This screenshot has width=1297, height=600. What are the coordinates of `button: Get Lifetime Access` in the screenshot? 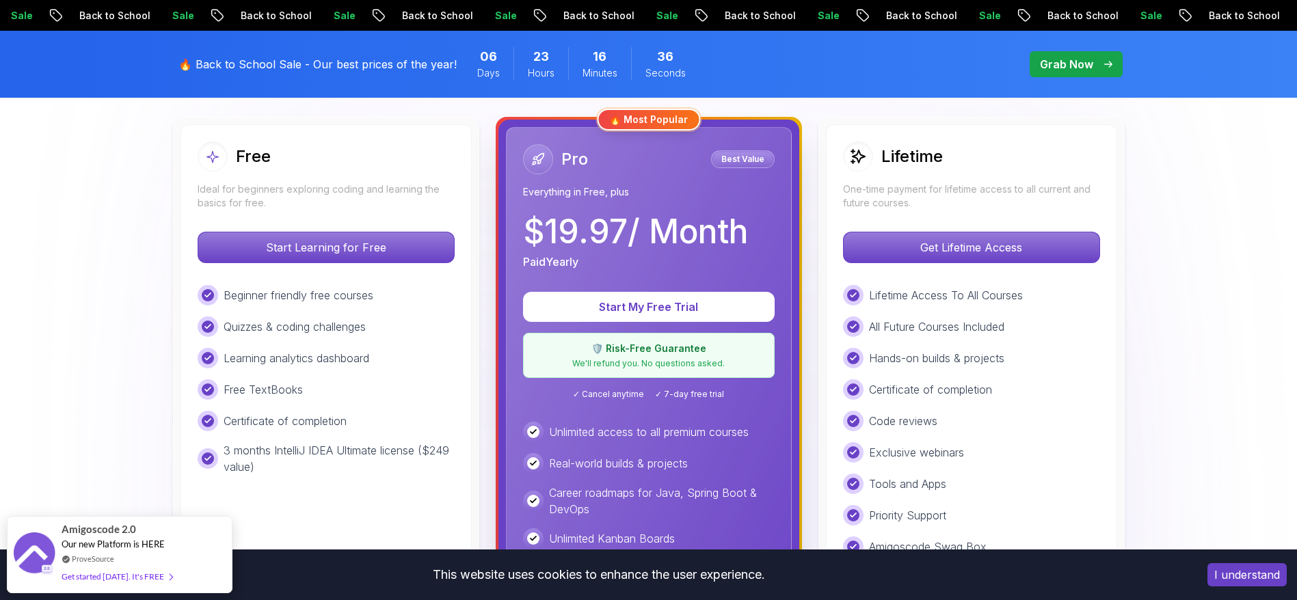 It's located at (972, 248).